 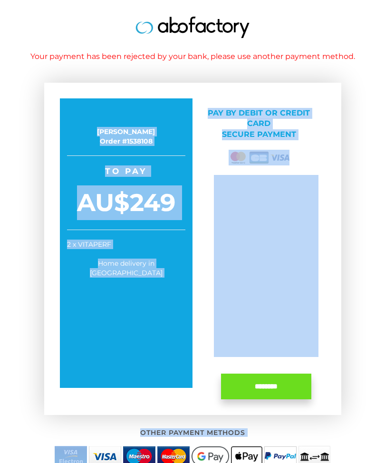 I want to click on div: Order #1538108, so click(x=126, y=141).